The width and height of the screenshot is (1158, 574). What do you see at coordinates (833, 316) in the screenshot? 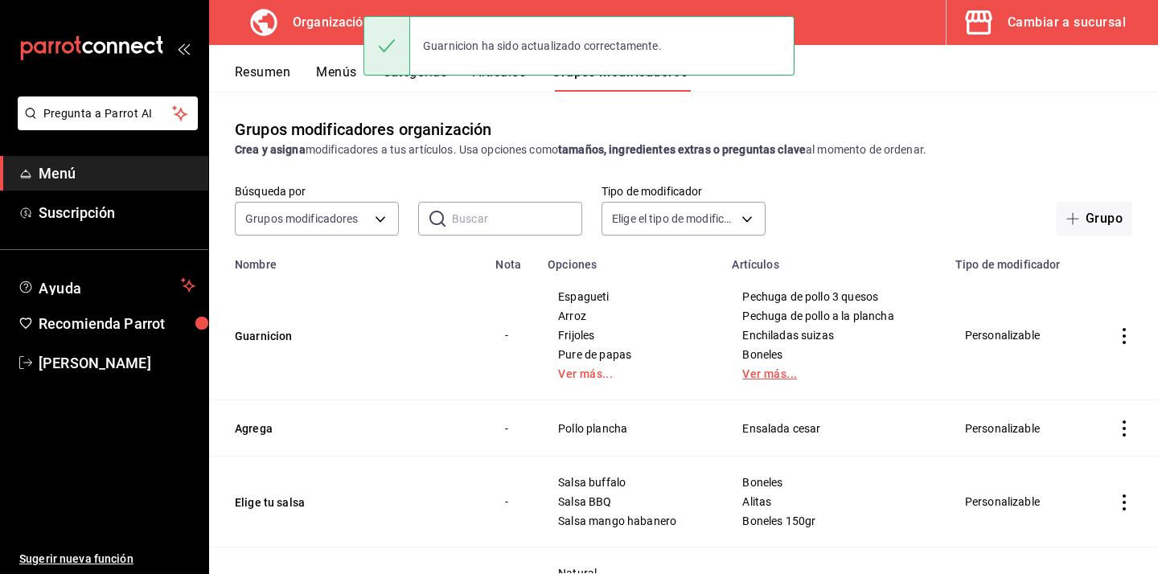
I see `span: Pechuga de pollo a la plancha` at bounding box center [833, 316].